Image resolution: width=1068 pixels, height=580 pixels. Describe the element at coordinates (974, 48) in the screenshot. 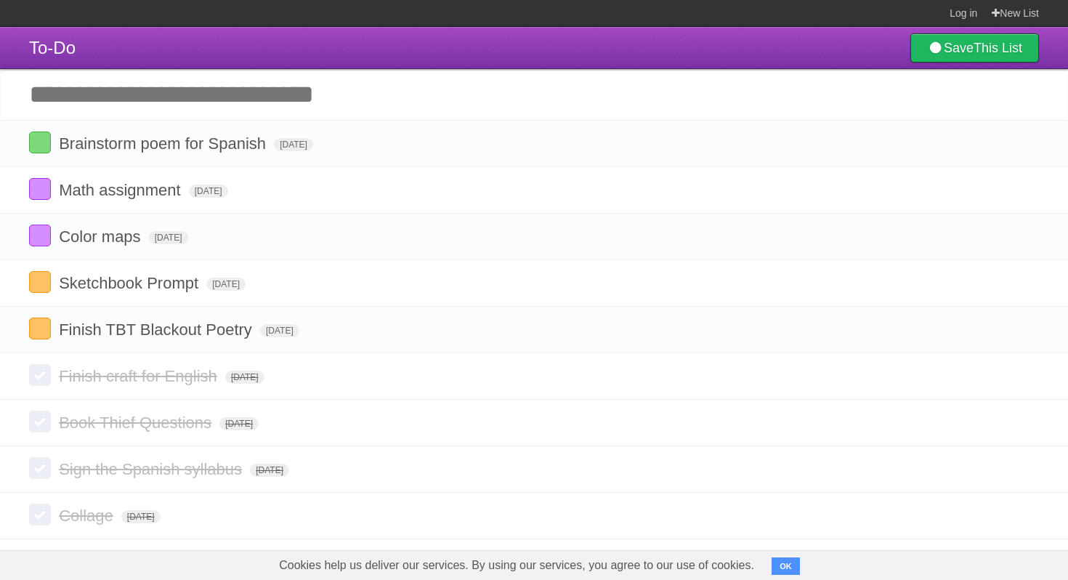

I see `a: SaveThis List` at that location.